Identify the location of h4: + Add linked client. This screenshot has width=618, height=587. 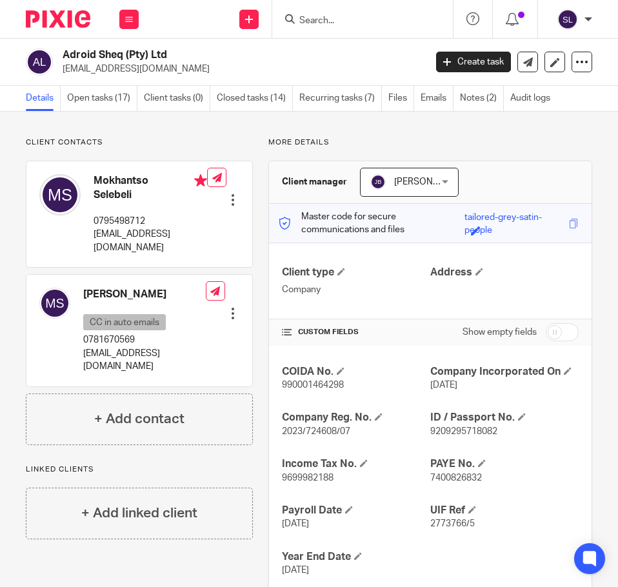
(139, 513).